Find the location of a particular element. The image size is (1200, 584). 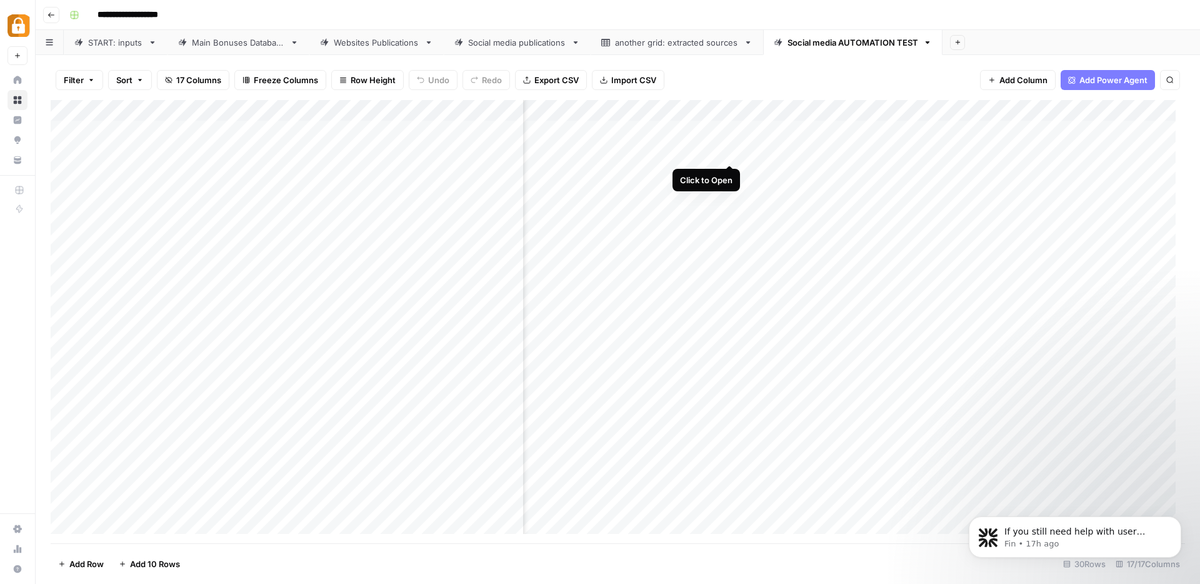

a: Usage is located at coordinates (17, 549).